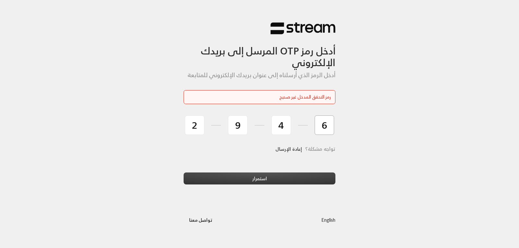  Describe the element at coordinates (260, 52) in the screenshot. I see `h3: أدخل رمز OTP المرسل إلى بريدك الإلكتروني` at that location.